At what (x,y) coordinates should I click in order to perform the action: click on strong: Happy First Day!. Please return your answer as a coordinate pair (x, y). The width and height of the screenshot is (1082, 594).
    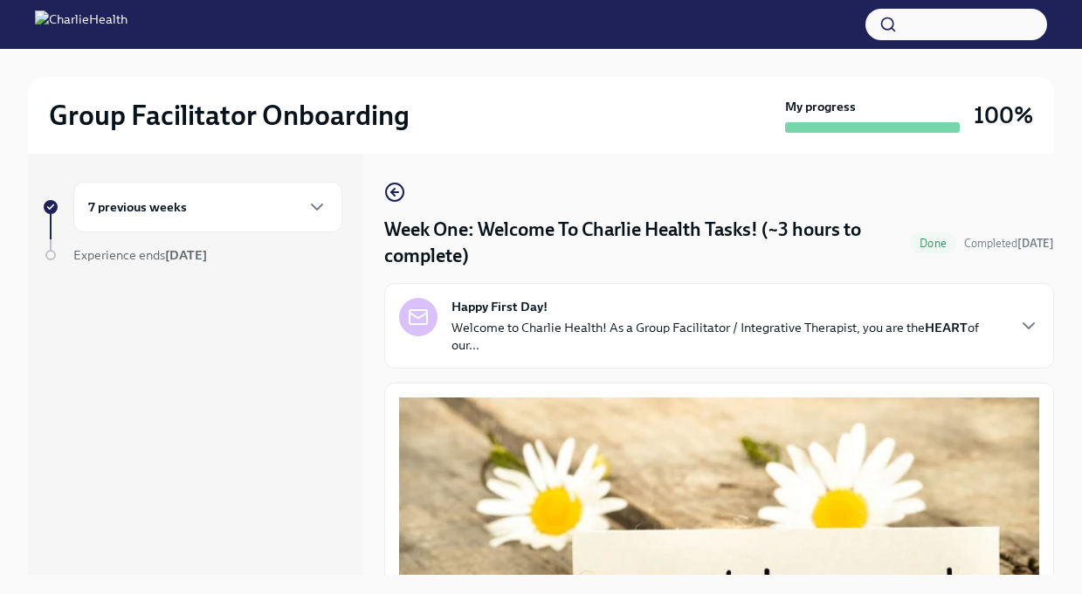
    Looking at the image, I should click on (499, 306).